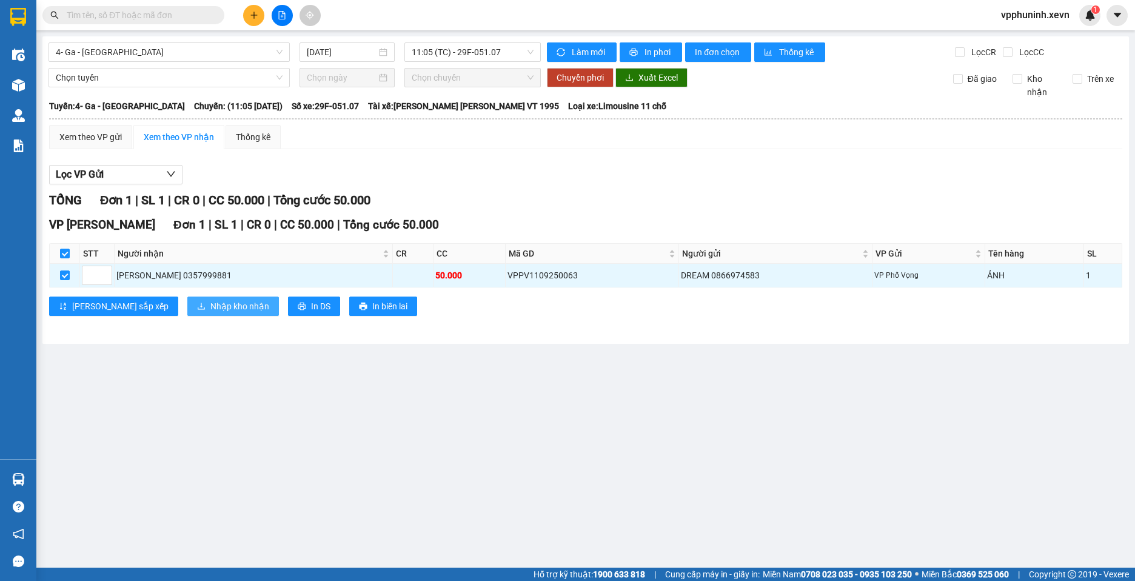  What do you see at coordinates (473, 78) in the screenshot?
I see `span: Chọn chuyến` at bounding box center [473, 78].